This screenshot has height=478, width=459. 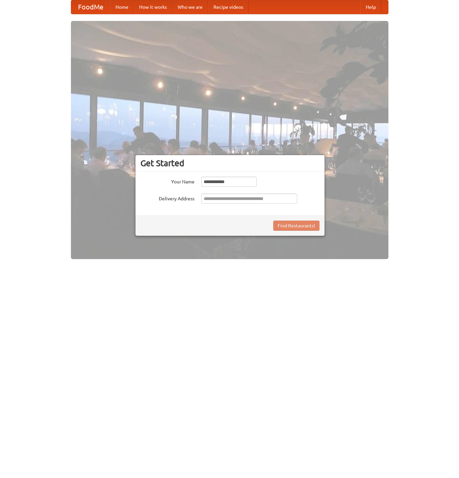 I want to click on h3: Get Started, so click(x=230, y=163).